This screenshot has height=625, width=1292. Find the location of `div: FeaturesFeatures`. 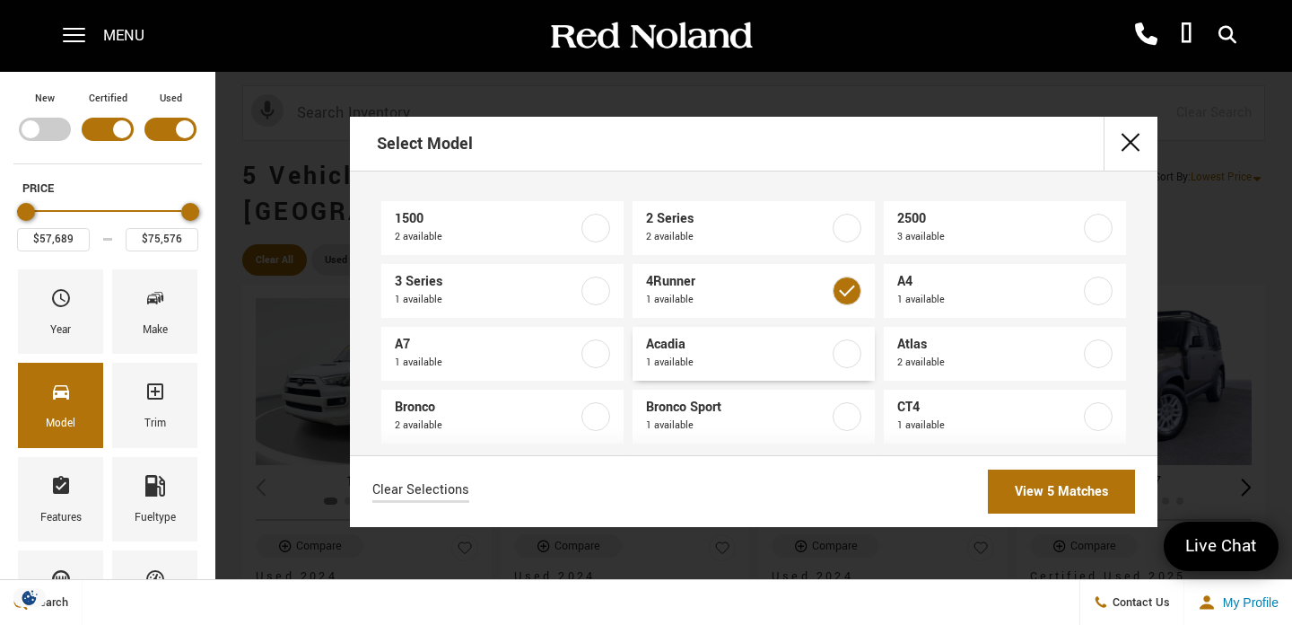

div: FeaturesFeatures is located at coordinates (60, 499).